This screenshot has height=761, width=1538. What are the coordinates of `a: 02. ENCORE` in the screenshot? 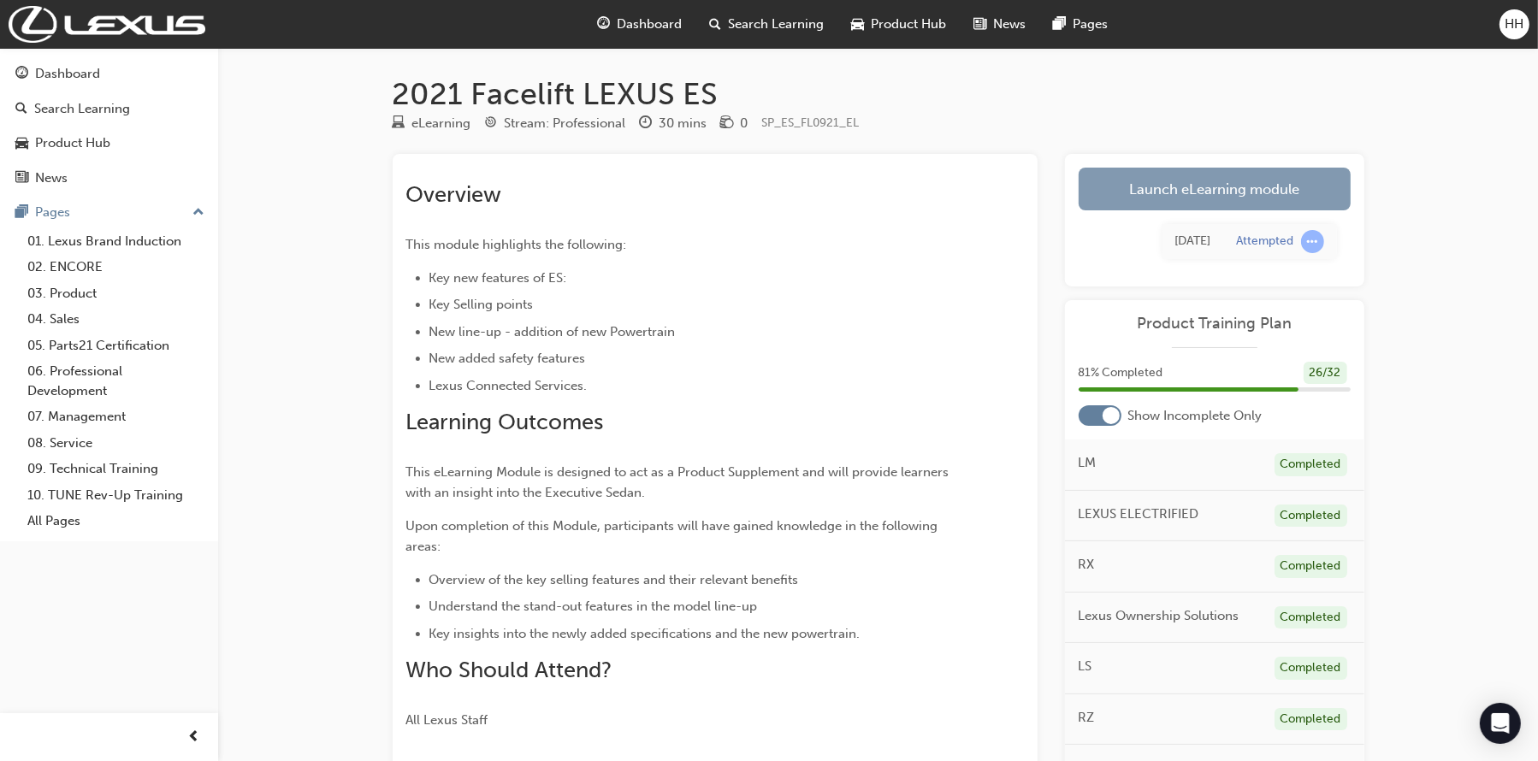 It's located at (115, 267).